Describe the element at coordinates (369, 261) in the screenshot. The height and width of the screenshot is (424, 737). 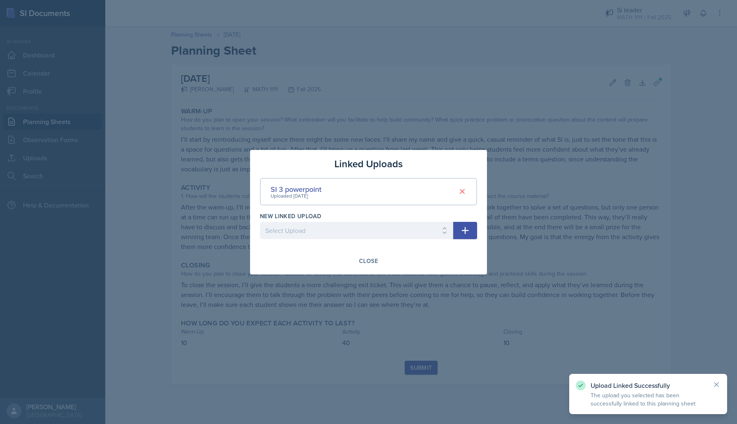
I see `div: Close` at that location.